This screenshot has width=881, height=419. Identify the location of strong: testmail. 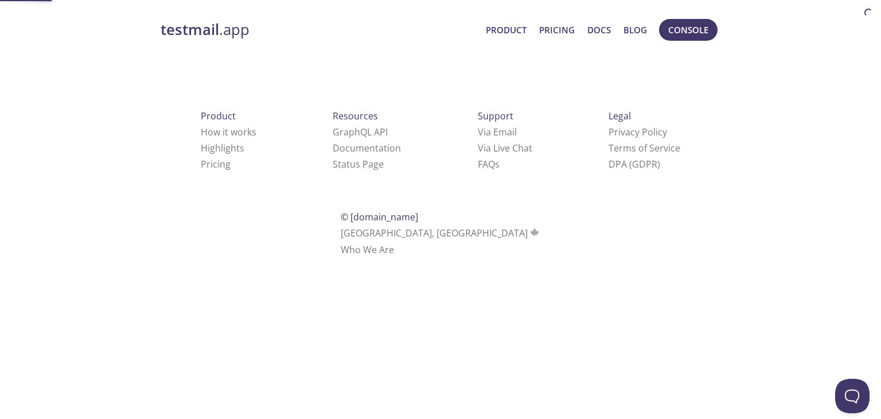
(190, 29).